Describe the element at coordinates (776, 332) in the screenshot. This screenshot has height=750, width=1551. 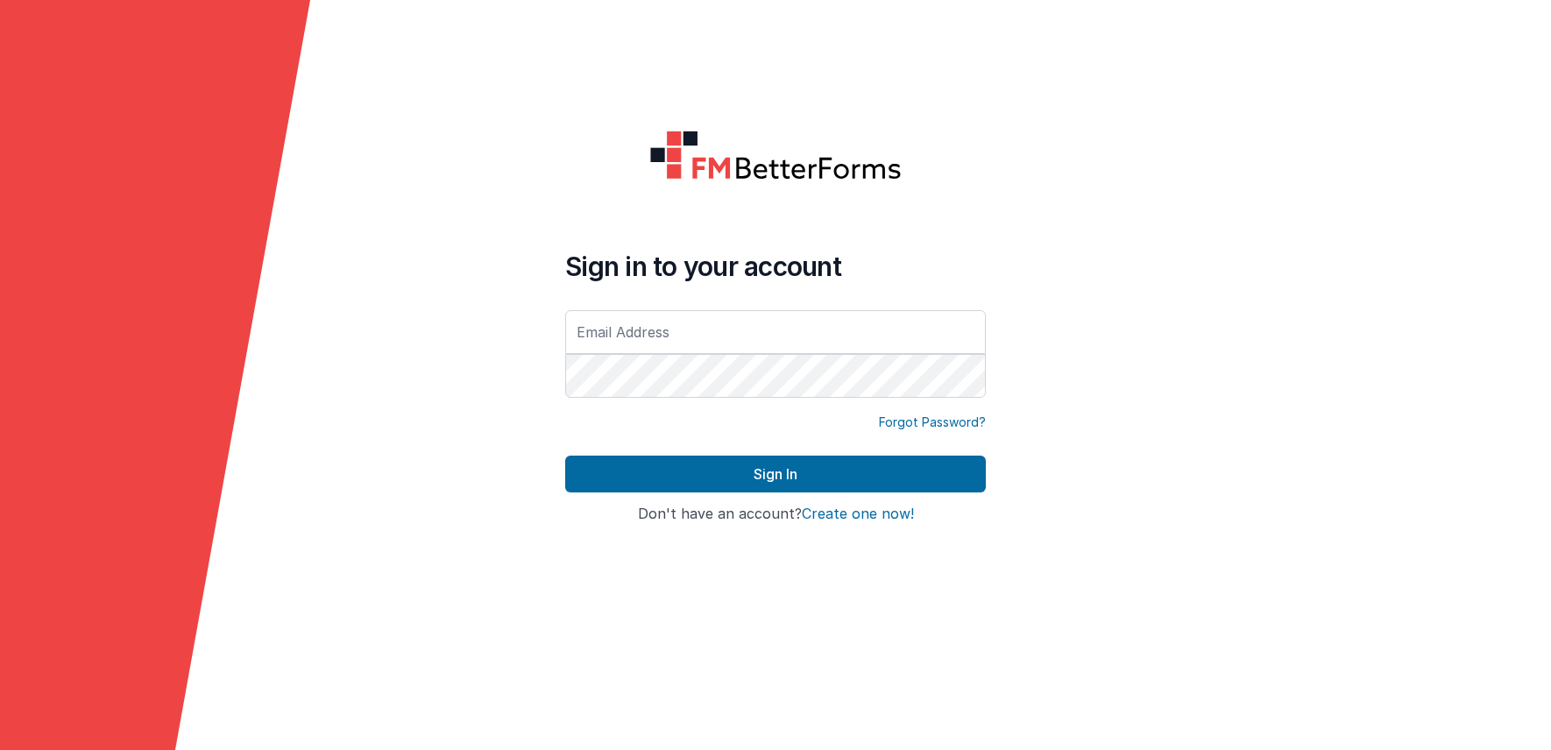
I see `input: Email Address` at that location.